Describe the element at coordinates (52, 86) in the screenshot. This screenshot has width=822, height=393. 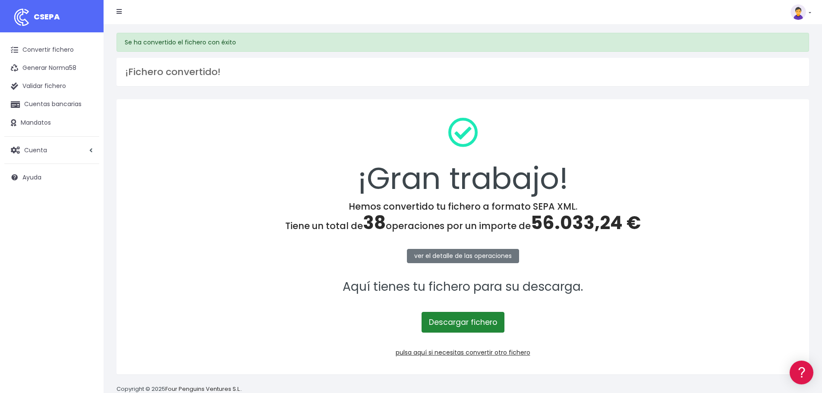
I see `a: Validar fichero` at that location.